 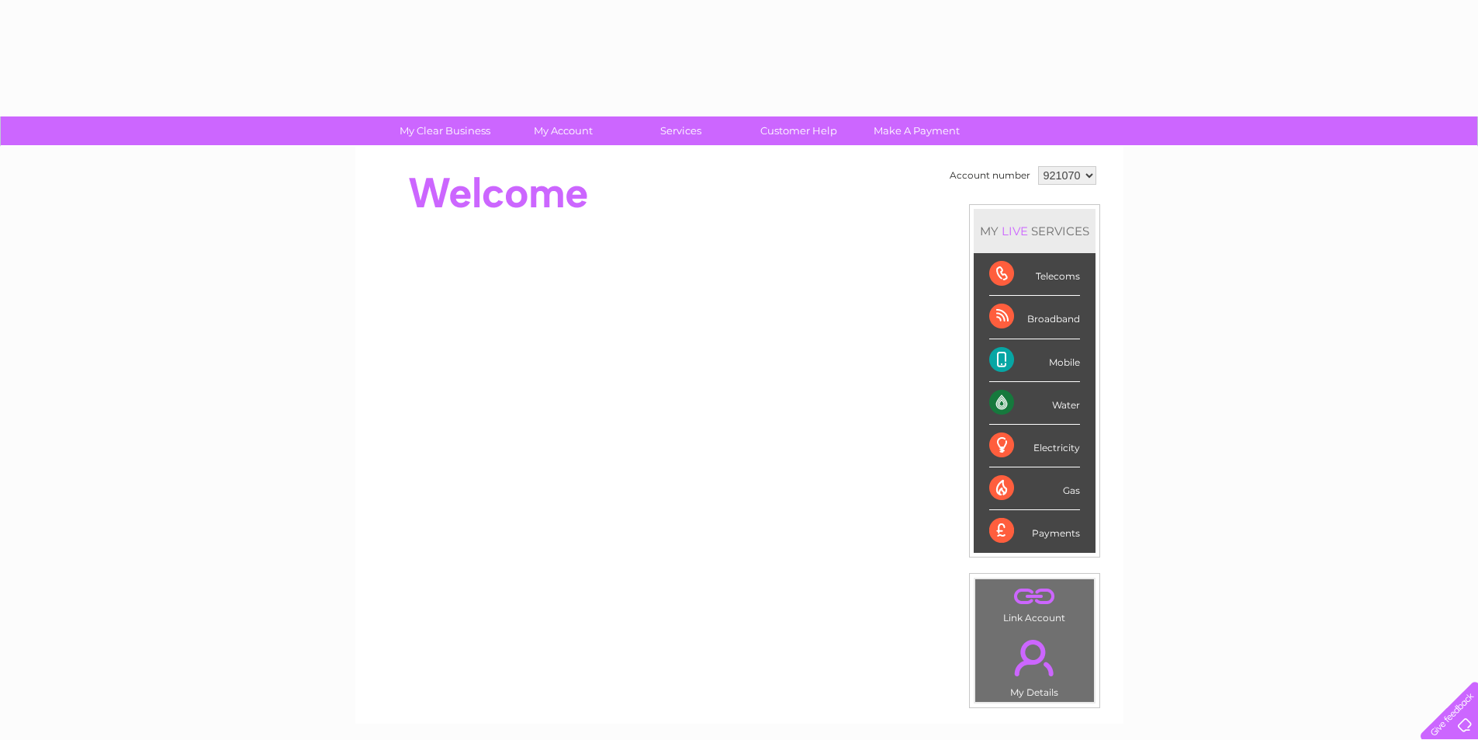 I want to click on td: My Details, so click(x=1034, y=664).